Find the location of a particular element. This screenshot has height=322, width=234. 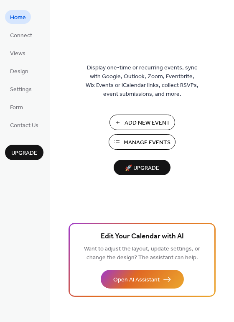

span: Settings is located at coordinates (21, 89).